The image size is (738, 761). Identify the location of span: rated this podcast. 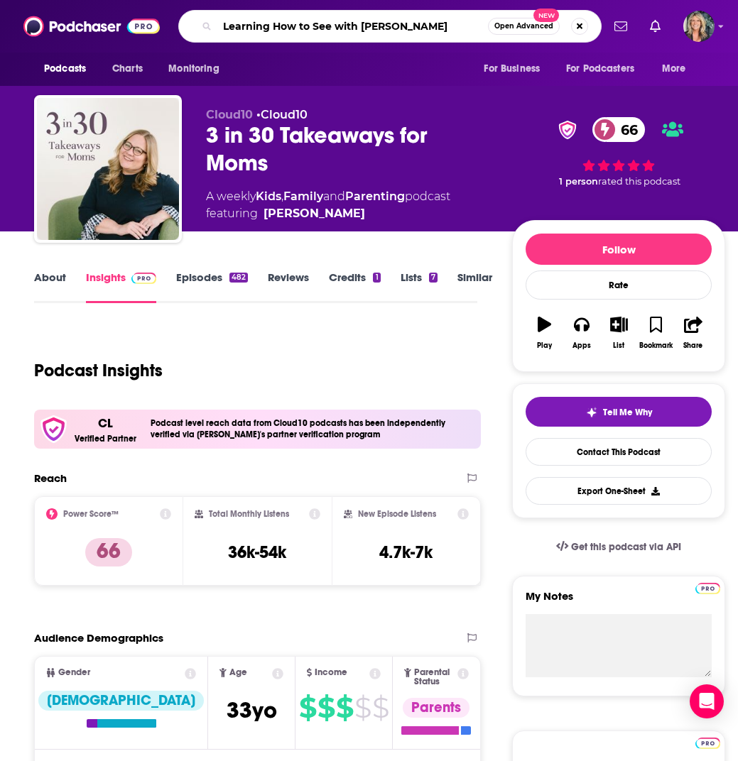
(639, 181).